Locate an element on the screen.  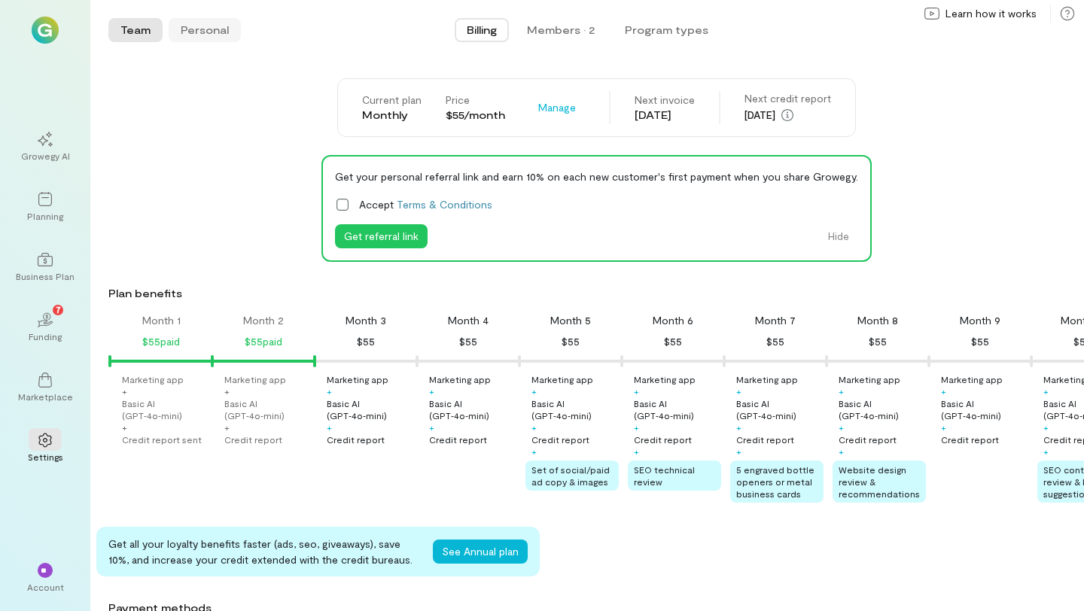
div: Month 8 is located at coordinates (878, 321).